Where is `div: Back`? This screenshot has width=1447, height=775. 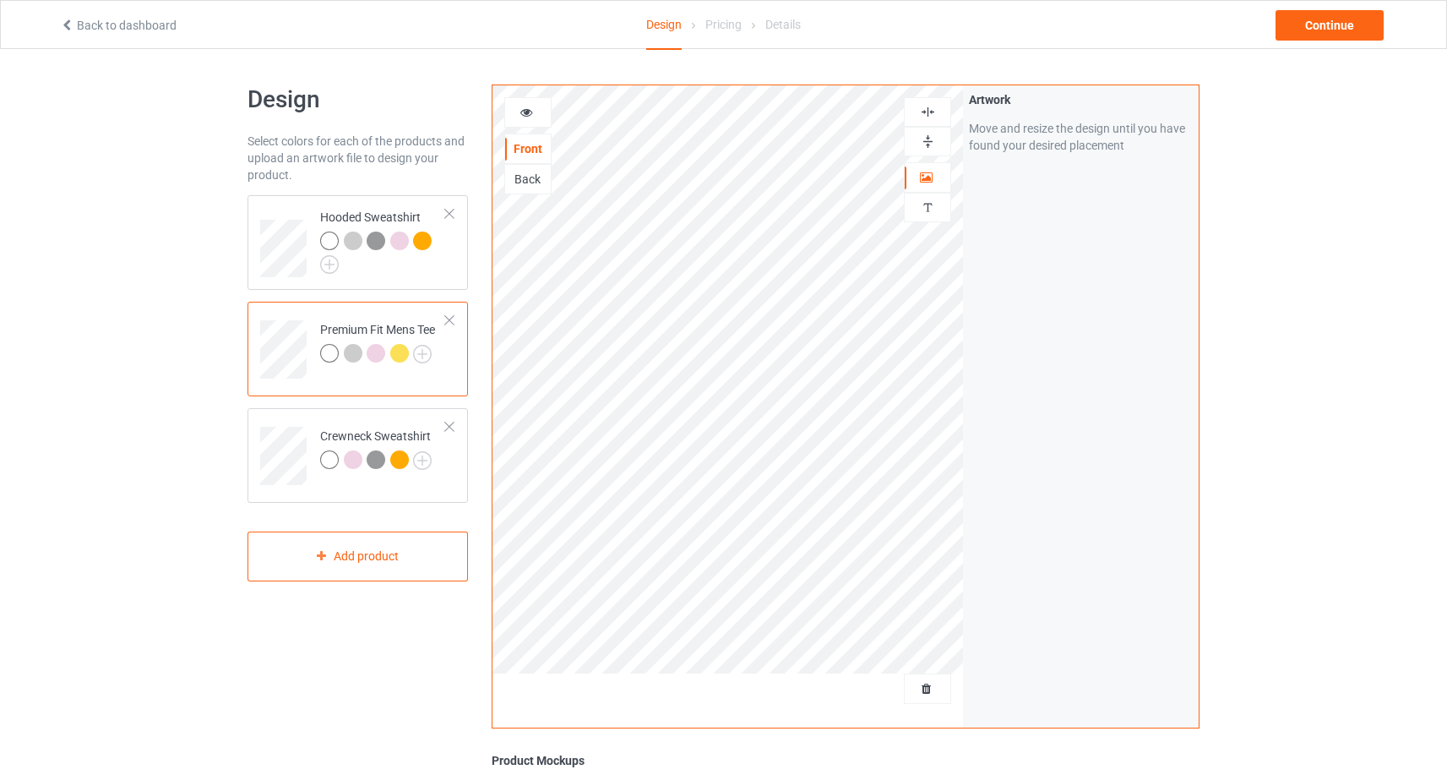 div: Back is located at coordinates (528, 179).